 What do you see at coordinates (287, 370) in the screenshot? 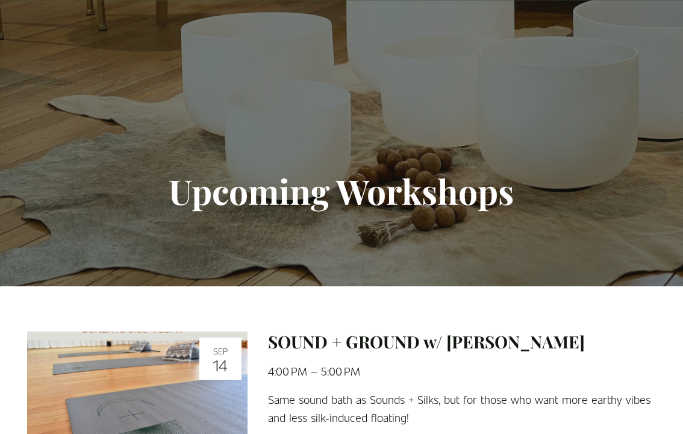
I see `time: 4:00 PM` at bounding box center [287, 370].